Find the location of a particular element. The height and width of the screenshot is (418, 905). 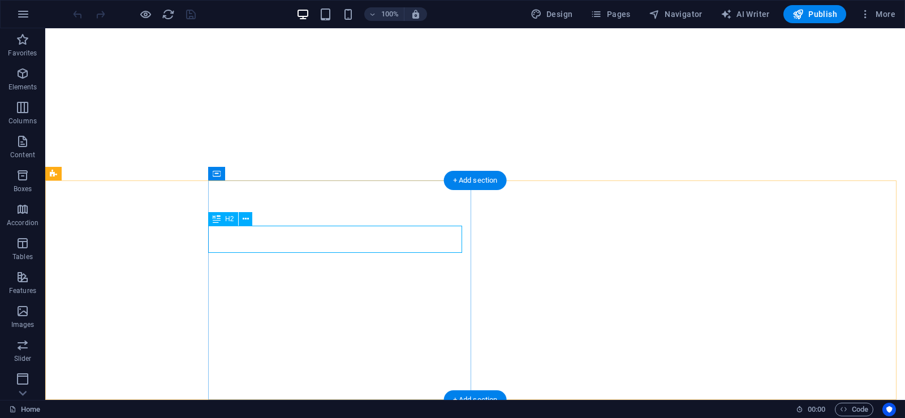

i: Reload page is located at coordinates (168, 14).